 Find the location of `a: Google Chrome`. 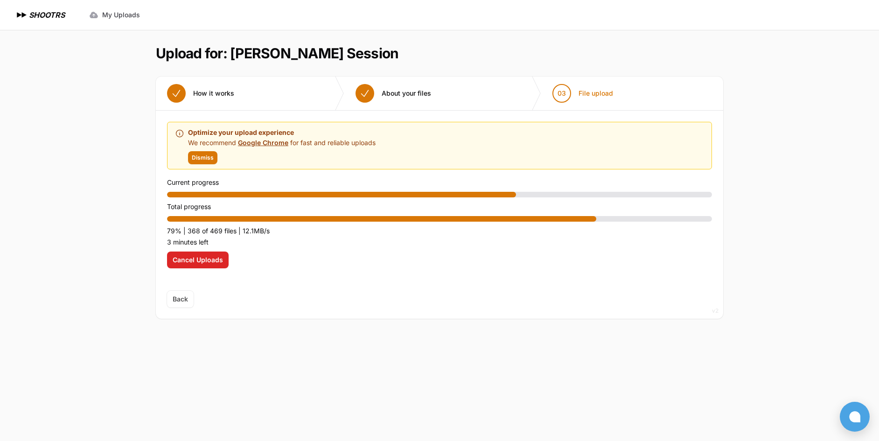

a: Google Chrome is located at coordinates (263, 142).